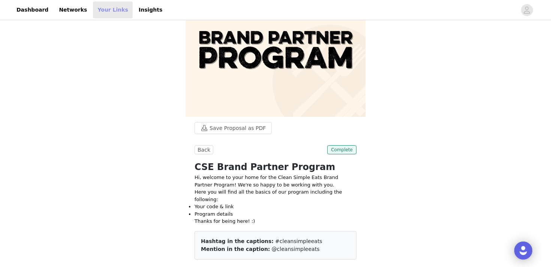 The width and height of the screenshot is (551, 267). I want to click on a: Networks, so click(73, 10).